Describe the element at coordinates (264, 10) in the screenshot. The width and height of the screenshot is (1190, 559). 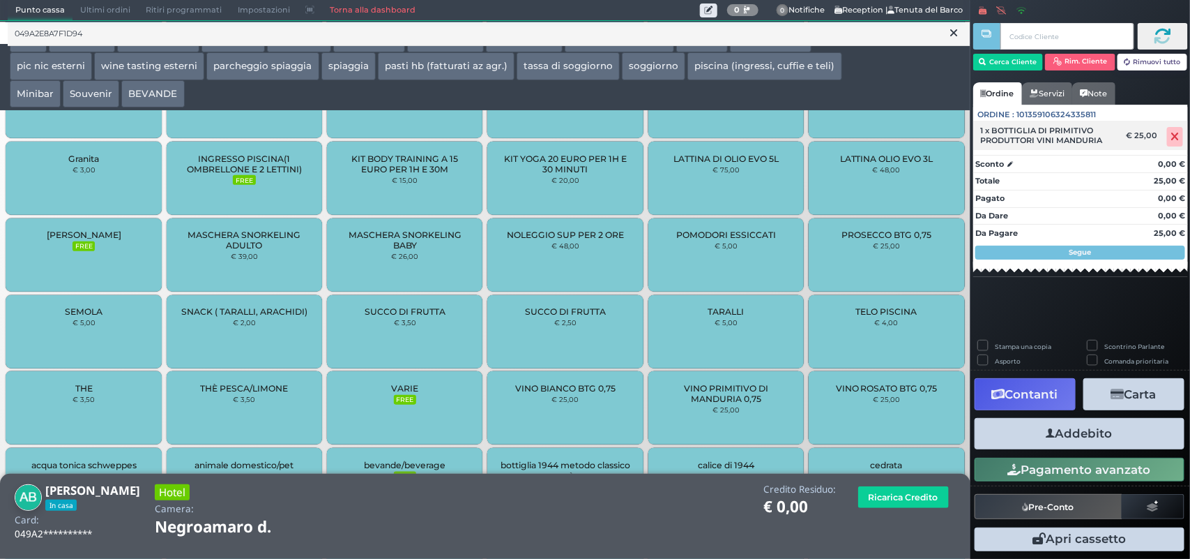
I see `span: Impostazioni` at that location.